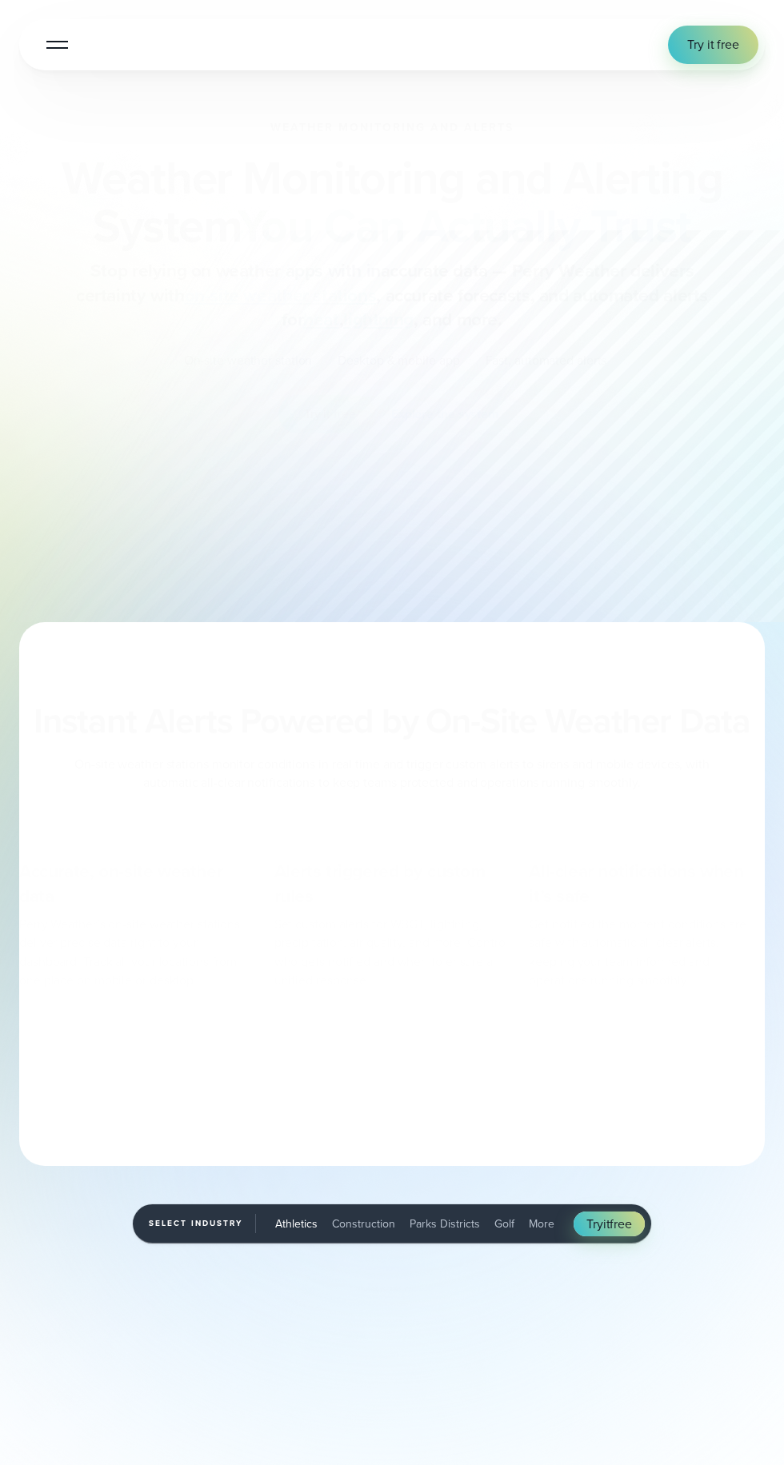 This screenshot has height=1465, width=784. Describe the element at coordinates (541, 1224) in the screenshot. I see `span: More` at that location.